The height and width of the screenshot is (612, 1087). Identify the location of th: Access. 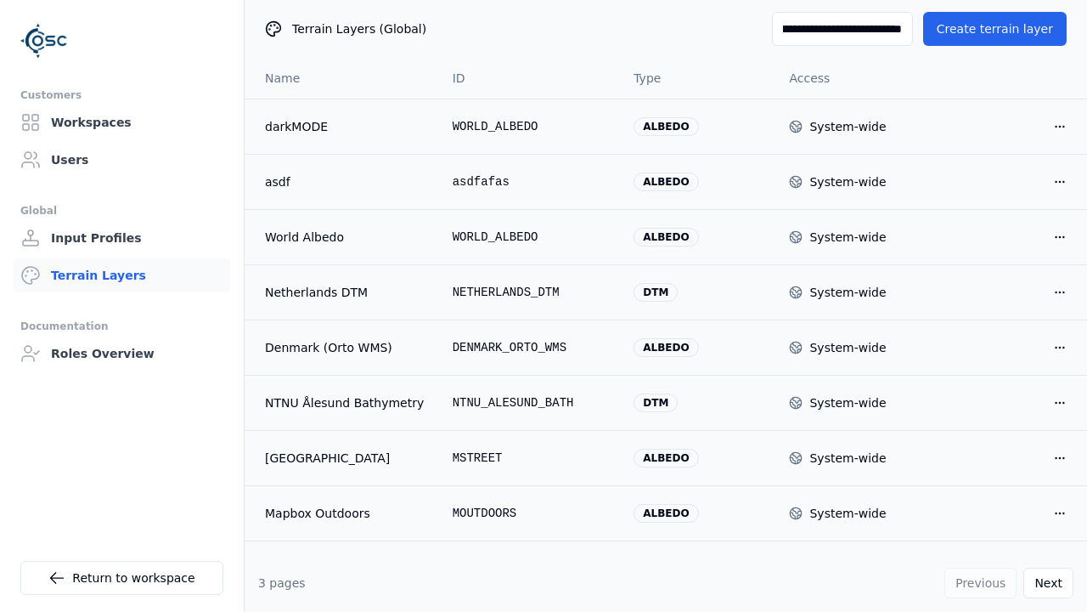
(853, 78).